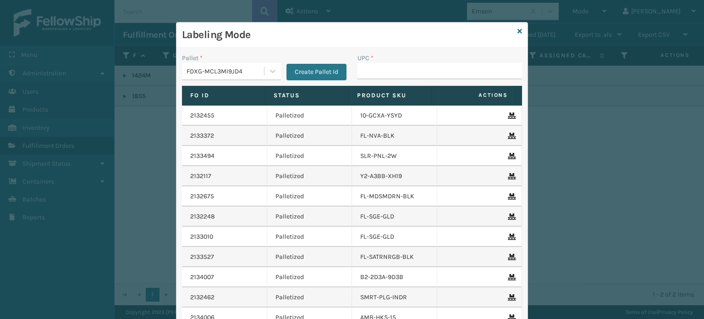 This screenshot has width=704, height=319. What do you see at coordinates (202, 156) in the screenshot?
I see `a: 2133494` at bounding box center [202, 156].